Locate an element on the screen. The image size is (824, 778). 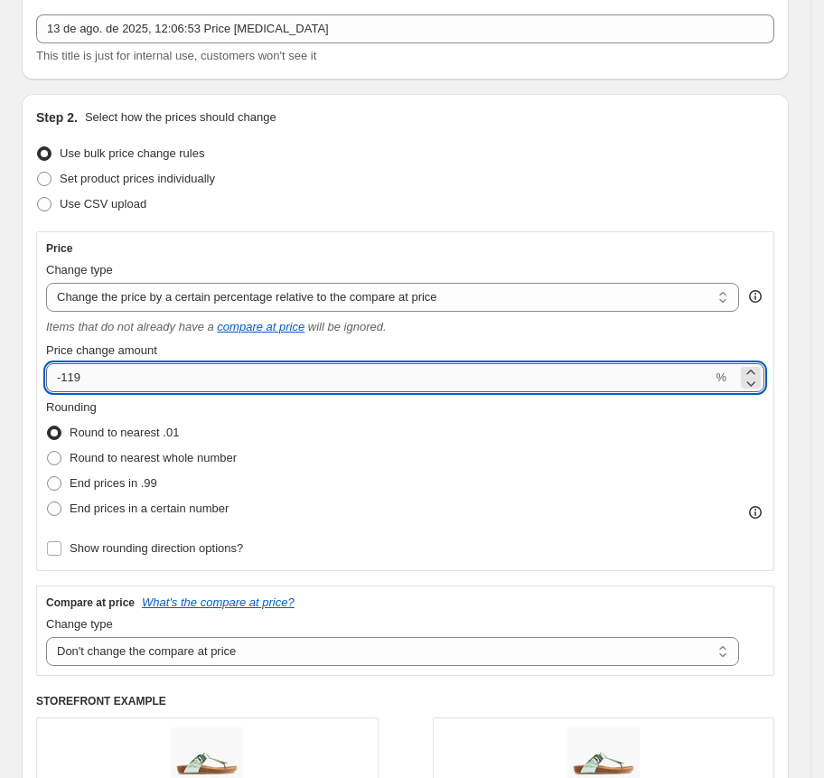
span: Use CSV upload is located at coordinates (103, 203).